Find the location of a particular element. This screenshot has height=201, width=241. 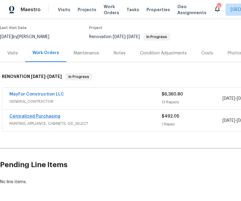

div: Costs is located at coordinates (207, 53).